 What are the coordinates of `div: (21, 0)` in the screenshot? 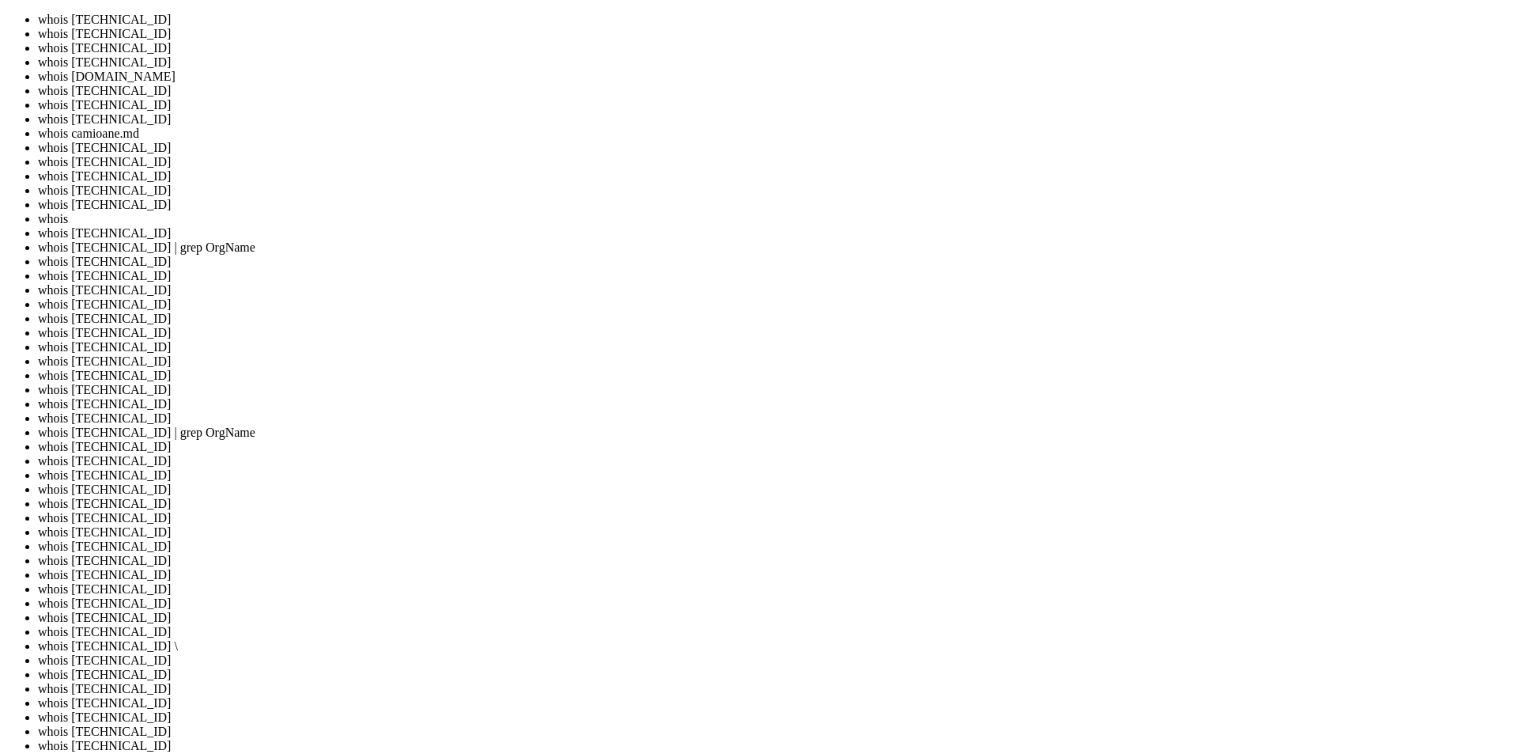 It's located at (149, 13).